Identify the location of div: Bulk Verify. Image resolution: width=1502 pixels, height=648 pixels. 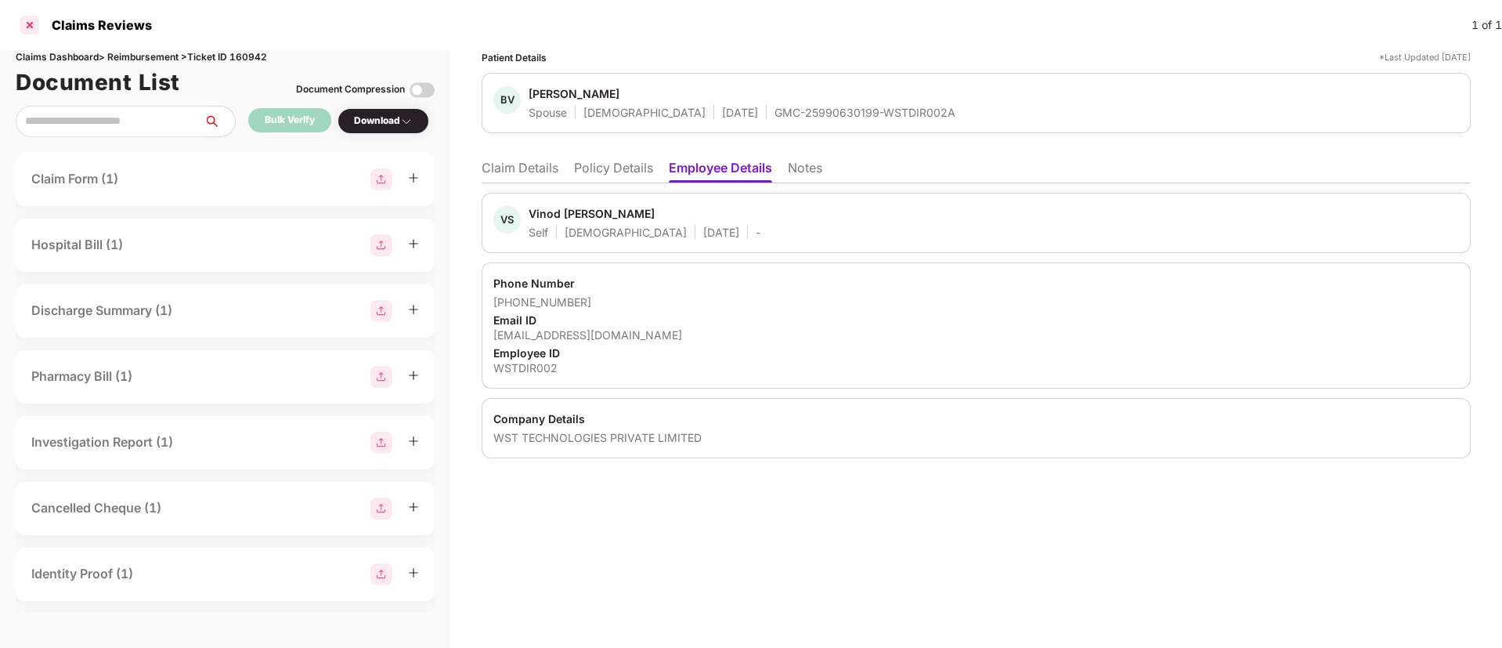
(290, 120).